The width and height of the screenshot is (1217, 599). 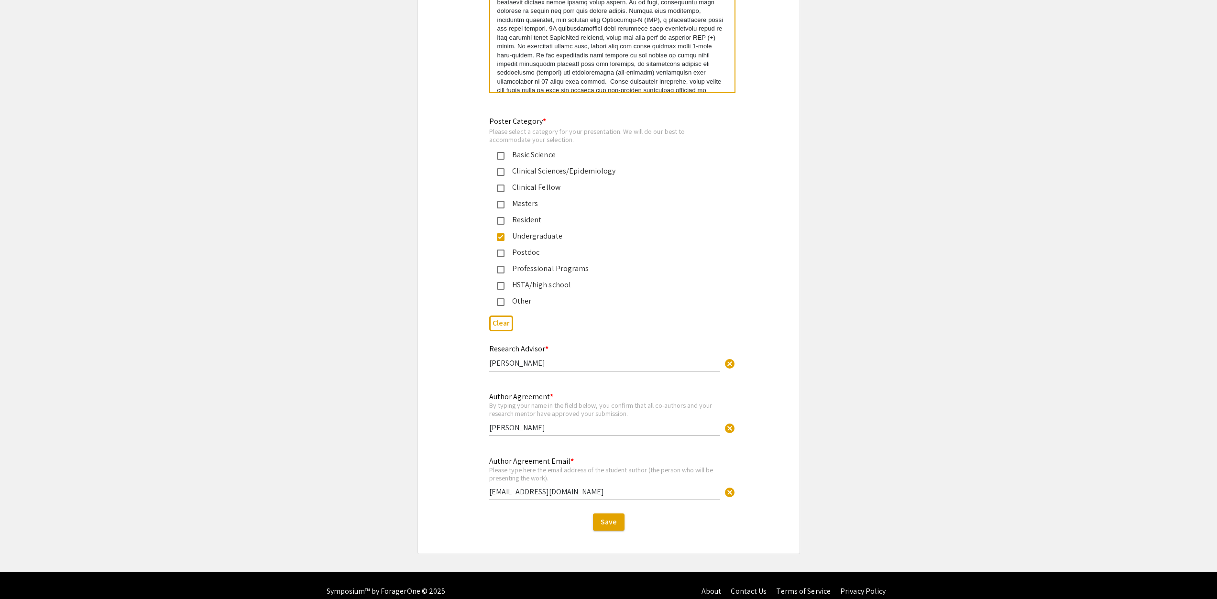 What do you see at coordinates (519, 349) in the screenshot?
I see `mat-label: Research Advisor` at bounding box center [519, 349].